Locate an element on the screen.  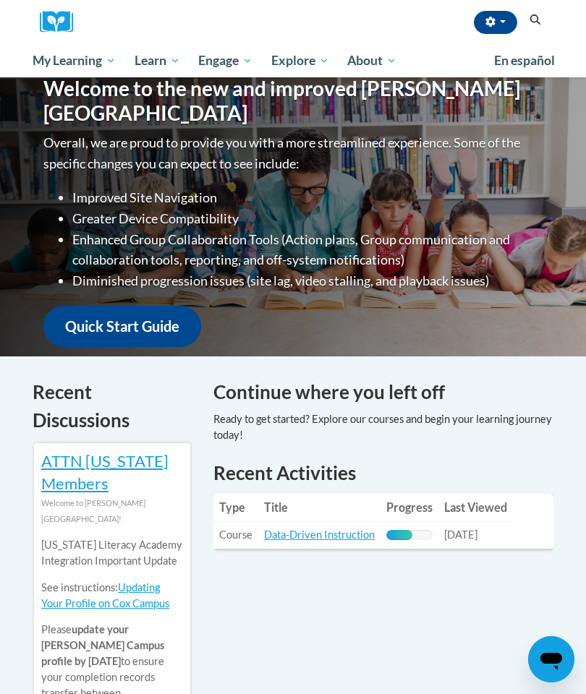
span: Learn is located at coordinates (157, 61).